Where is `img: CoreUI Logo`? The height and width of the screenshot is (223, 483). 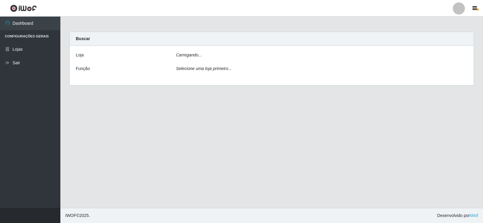 img: CoreUI Logo is located at coordinates (23, 8).